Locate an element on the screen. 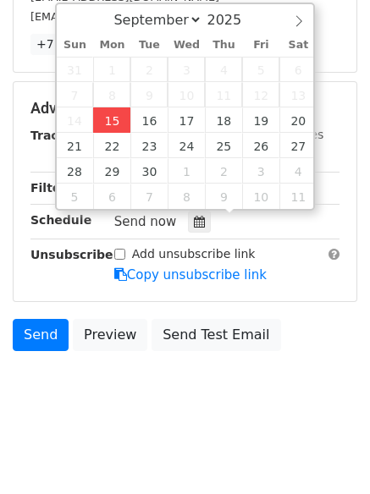 The image size is (370, 494). span: October 9, 2025 is located at coordinates (224, 196).